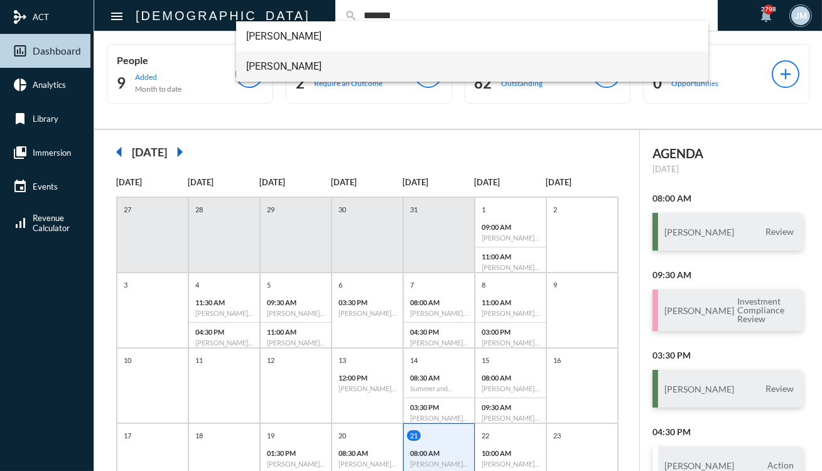 Image resolution: width=822 pixels, height=471 pixels. I want to click on span: Action, so click(781, 465).